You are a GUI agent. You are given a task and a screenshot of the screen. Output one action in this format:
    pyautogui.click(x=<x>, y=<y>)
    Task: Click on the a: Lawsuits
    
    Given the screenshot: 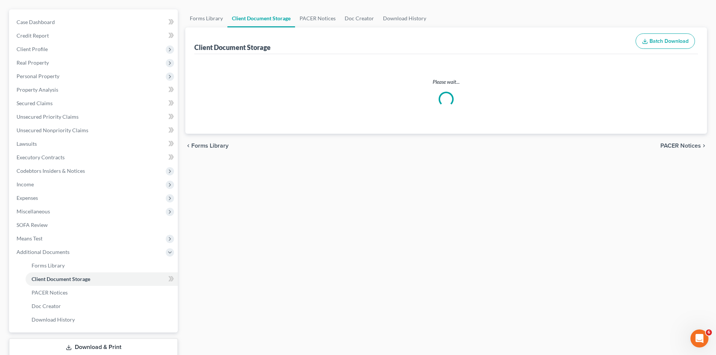 What is the action you would take?
    pyautogui.click(x=94, y=144)
    